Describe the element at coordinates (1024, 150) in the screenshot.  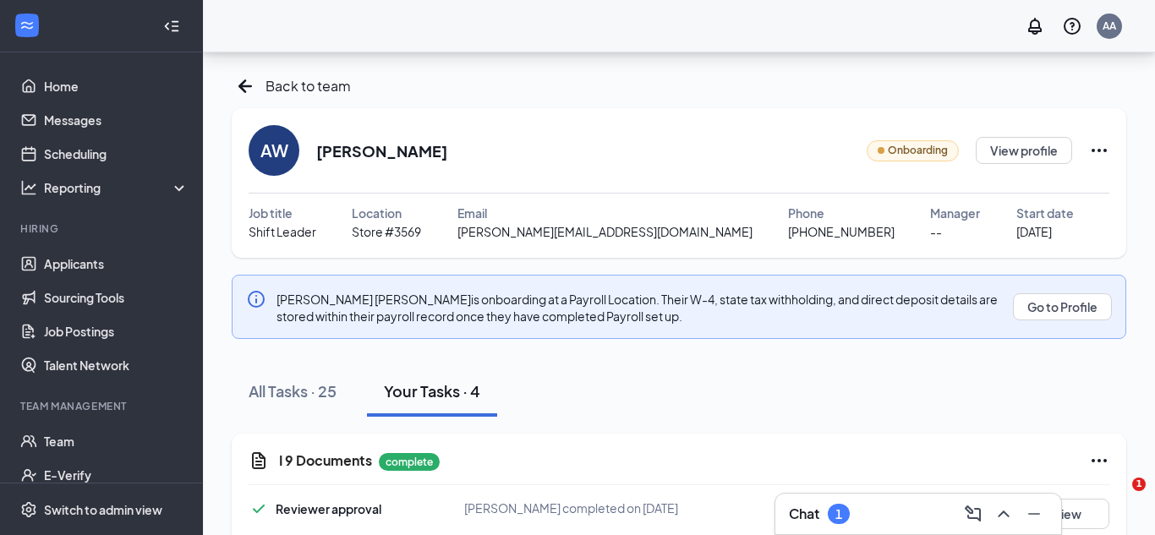
I see `button: View profile` at that location.